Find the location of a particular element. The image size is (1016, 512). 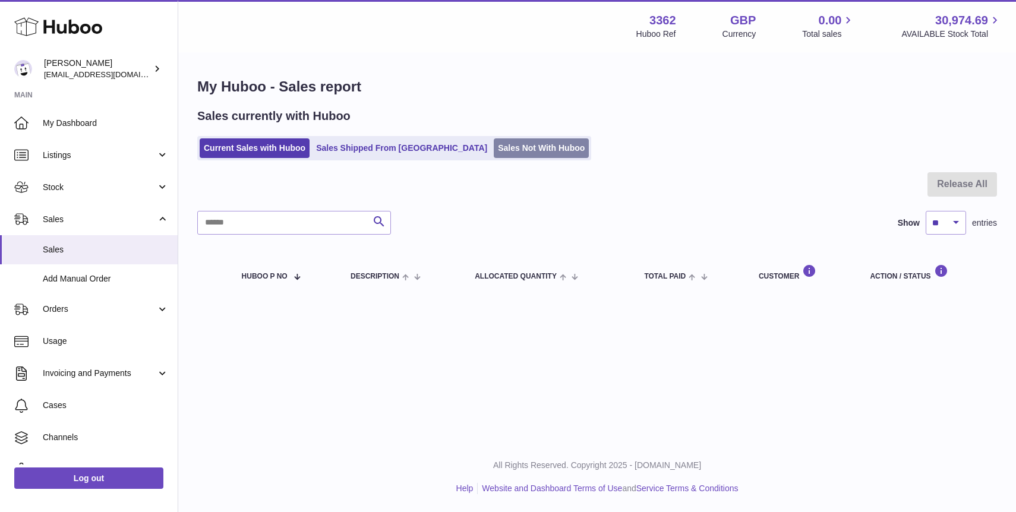

span: entries is located at coordinates (985, 223).